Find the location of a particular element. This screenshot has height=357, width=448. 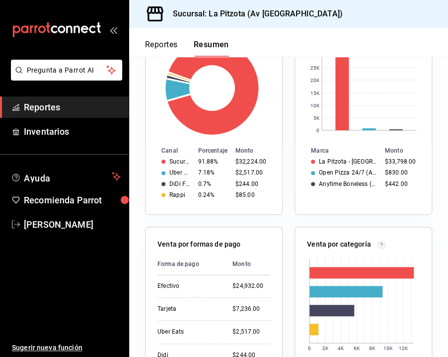

div: $24,932.00 is located at coordinates (251, 286).